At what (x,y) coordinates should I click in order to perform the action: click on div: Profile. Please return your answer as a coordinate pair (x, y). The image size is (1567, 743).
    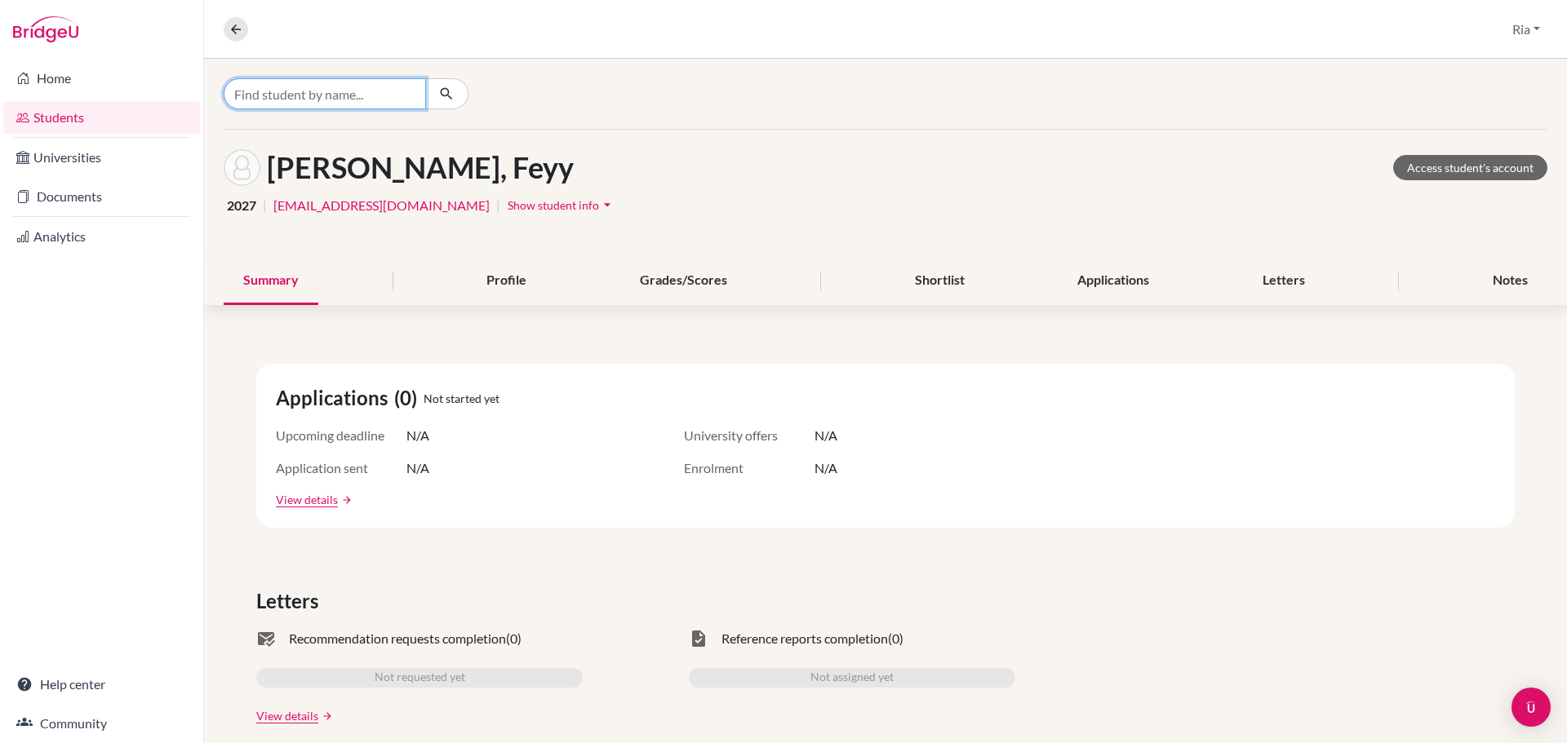
    Looking at the image, I should click on (506, 281).